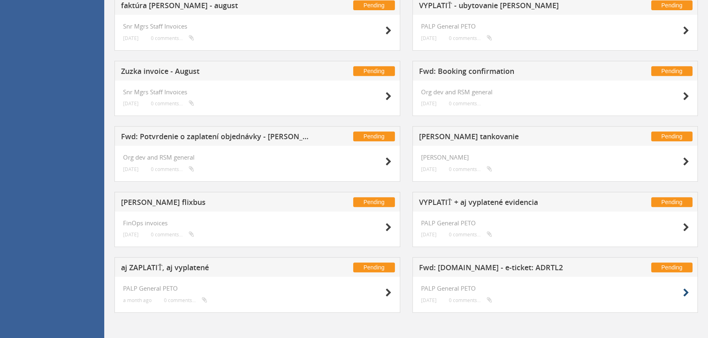 This screenshot has width=708, height=338. Describe the element at coordinates (216, 72) in the screenshot. I see `h5: Zuzka invoice - August` at that location.